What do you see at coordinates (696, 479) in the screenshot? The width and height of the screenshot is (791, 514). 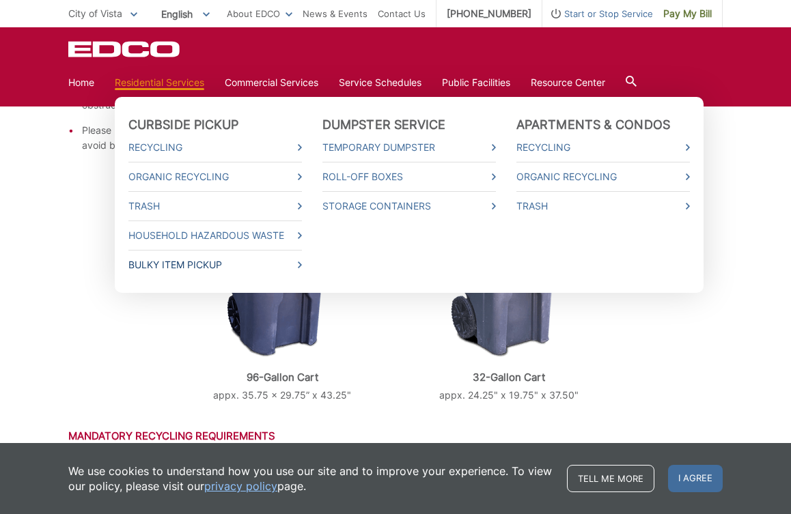 I see `span: I agree` at bounding box center [696, 479].